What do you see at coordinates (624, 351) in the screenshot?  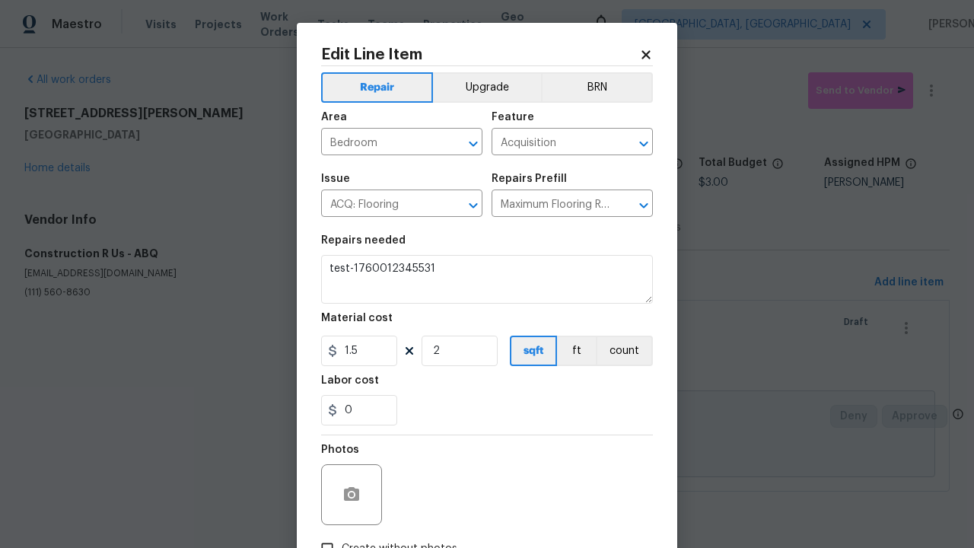 I see `button: count` at bounding box center [624, 351].